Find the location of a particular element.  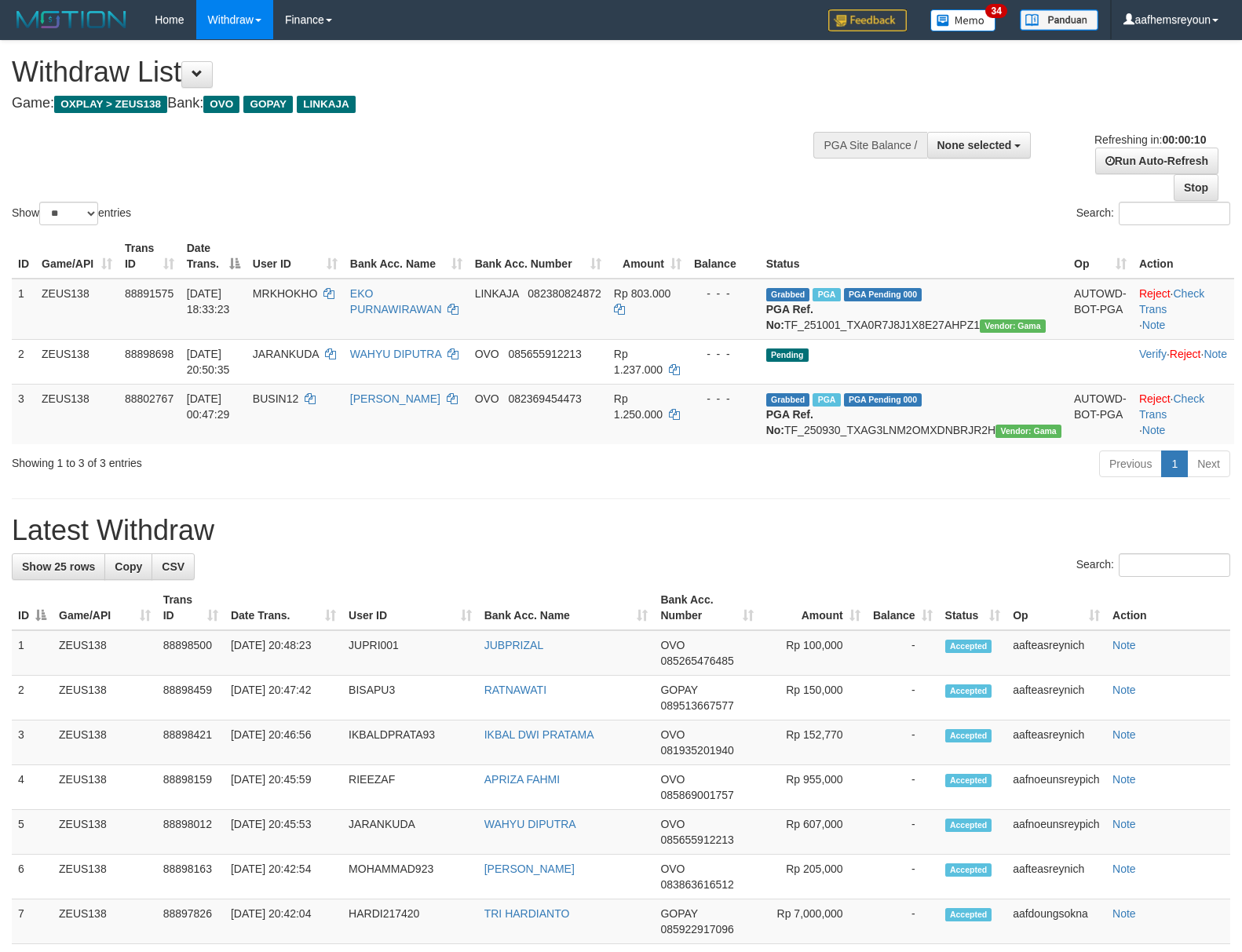

td: RIEEZAF is located at coordinates (410, 787).